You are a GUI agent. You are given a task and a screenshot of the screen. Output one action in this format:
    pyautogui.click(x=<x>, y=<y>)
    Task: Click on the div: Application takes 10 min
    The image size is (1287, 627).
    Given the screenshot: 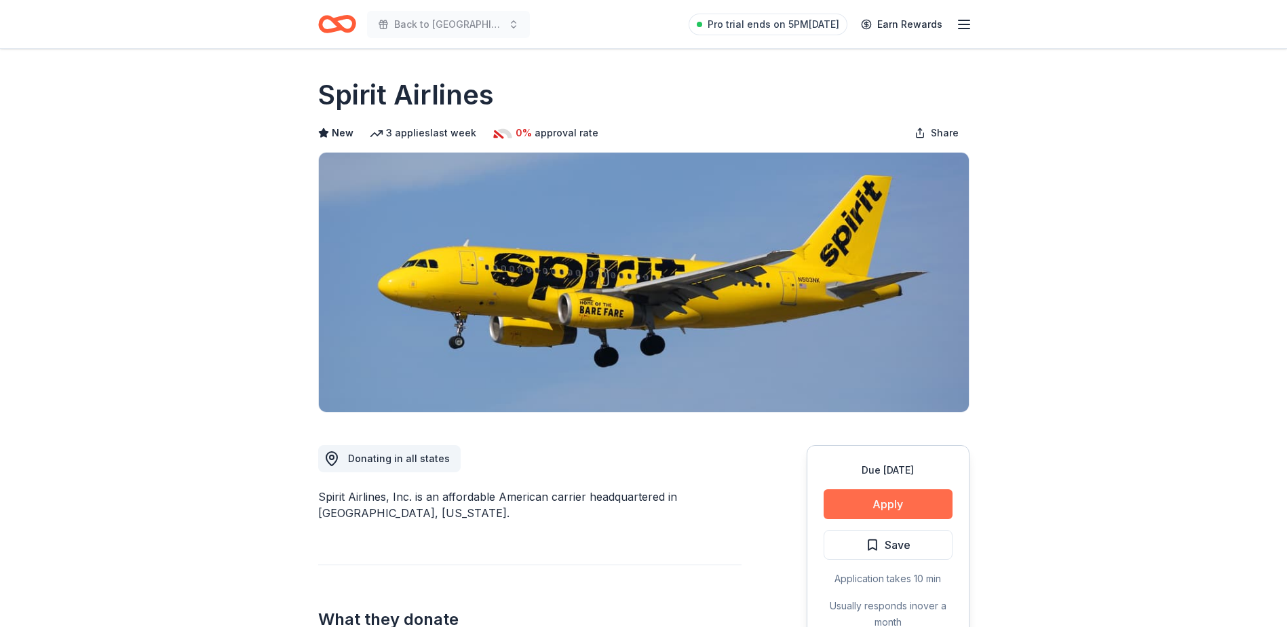 What is the action you would take?
    pyautogui.click(x=888, y=579)
    